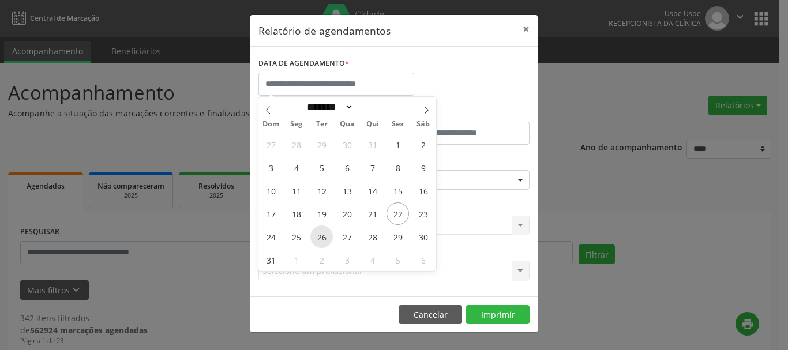  Describe the element at coordinates (423, 236) in the screenshot. I see `span: Agosto 30, 2025` at that location.